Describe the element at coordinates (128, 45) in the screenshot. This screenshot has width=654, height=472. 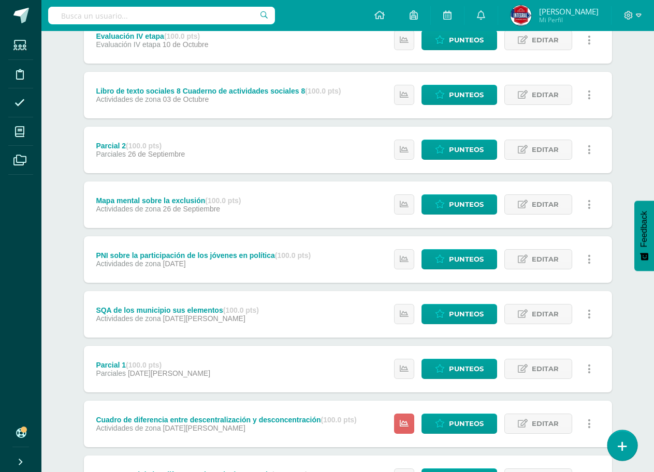
I see `span: Evaluación IV etapa` at that location.